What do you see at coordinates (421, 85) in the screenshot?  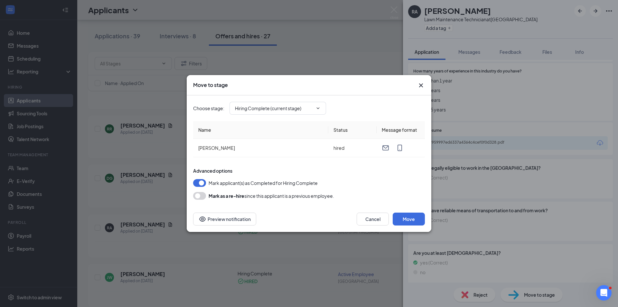 I see `button: Close` at bounding box center [421, 85].